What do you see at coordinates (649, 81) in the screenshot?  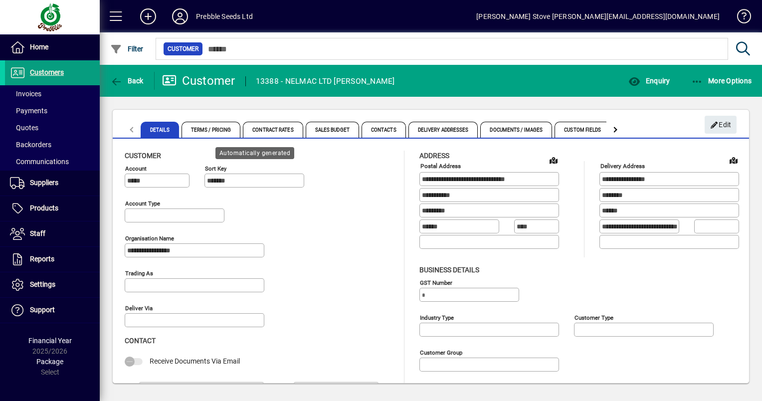 I see `button: Enquiry` at bounding box center [649, 81].